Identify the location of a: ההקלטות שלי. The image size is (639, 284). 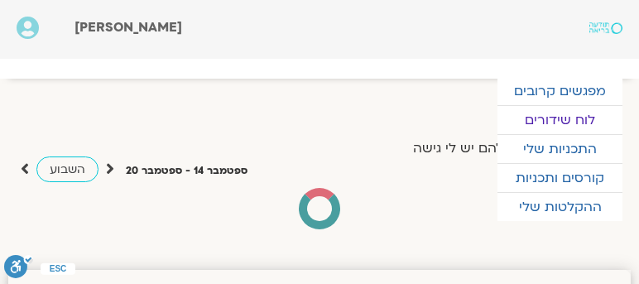
(559, 207).